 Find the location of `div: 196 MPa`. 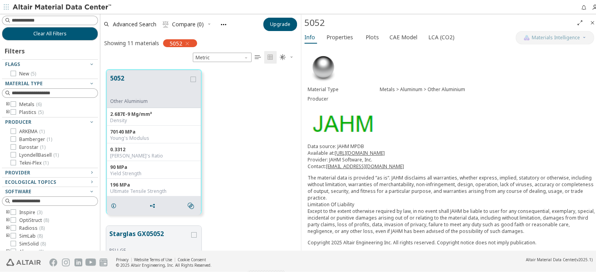

div: 196 MPa is located at coordinates (154, 184).